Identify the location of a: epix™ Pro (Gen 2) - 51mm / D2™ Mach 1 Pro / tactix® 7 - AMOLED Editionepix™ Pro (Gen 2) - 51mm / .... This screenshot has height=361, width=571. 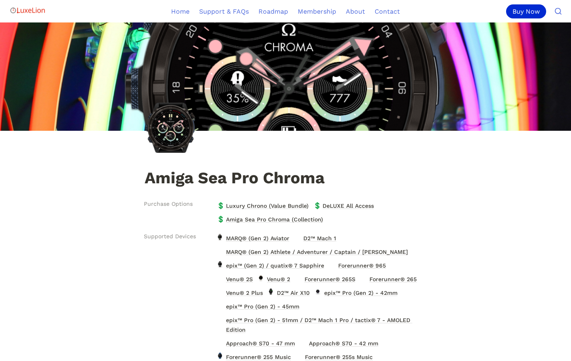
(320, 325).